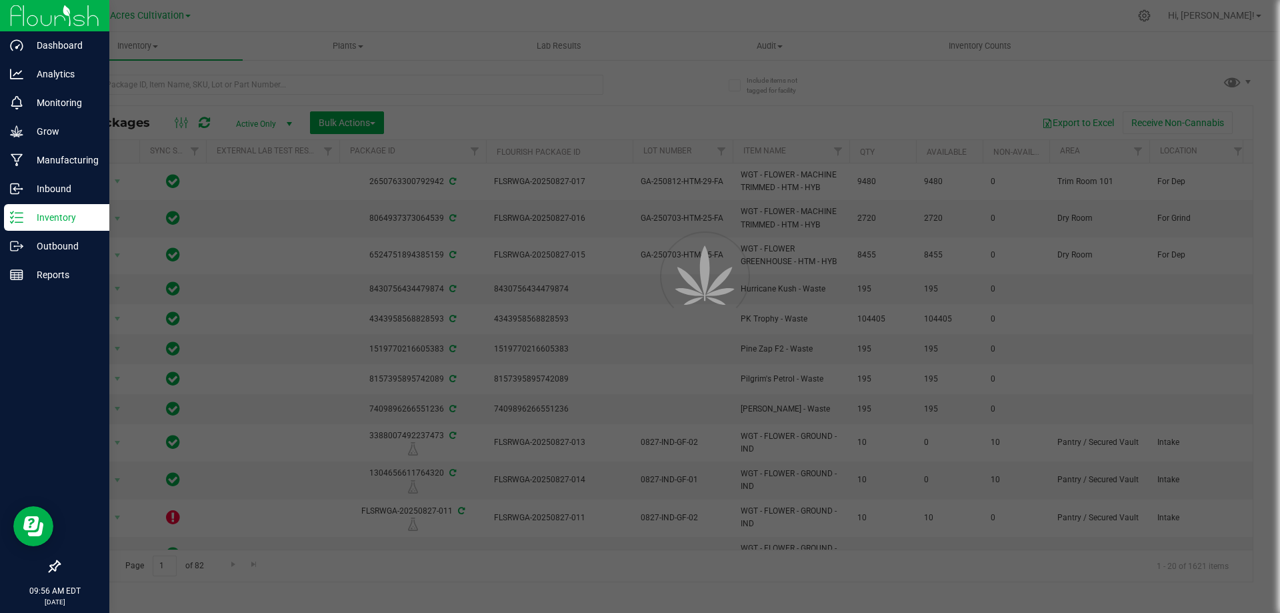 This screenshot has height=613, width=1280. I want to click on inline-svg: Inventory, so click(17, 217).